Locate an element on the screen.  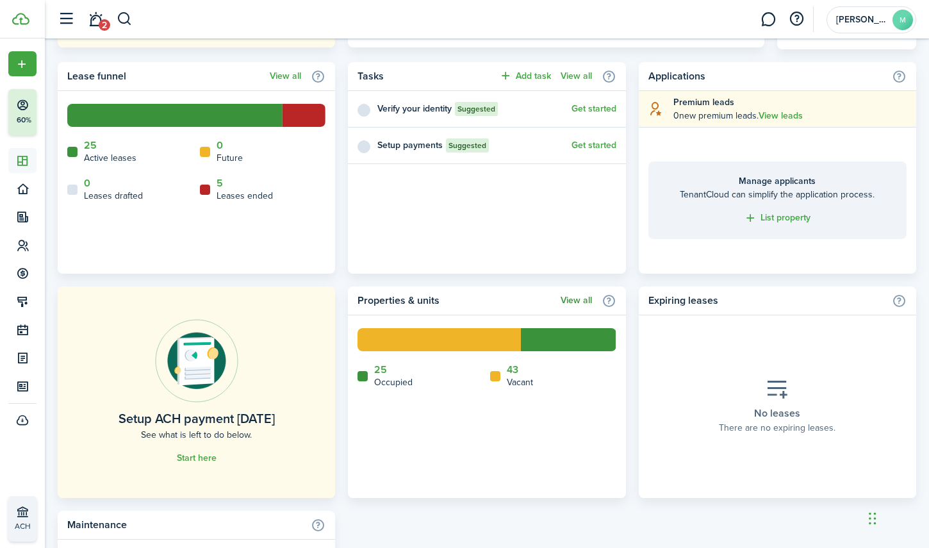
button: Open sidebar is located at coordinates (66, 19).